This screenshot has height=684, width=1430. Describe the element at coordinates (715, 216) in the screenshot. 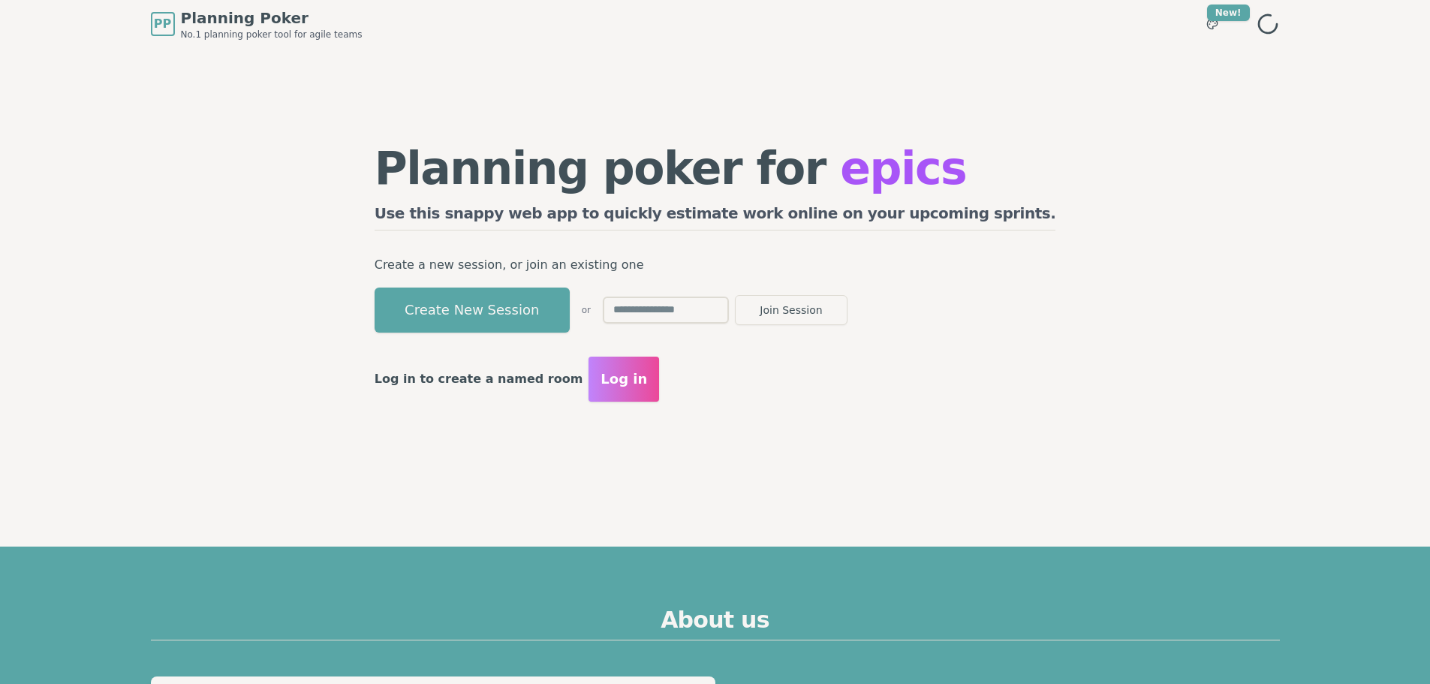

I see `h2: Use this snappy web app to quickly estimate work online on your upcoming sprints.` at that location.